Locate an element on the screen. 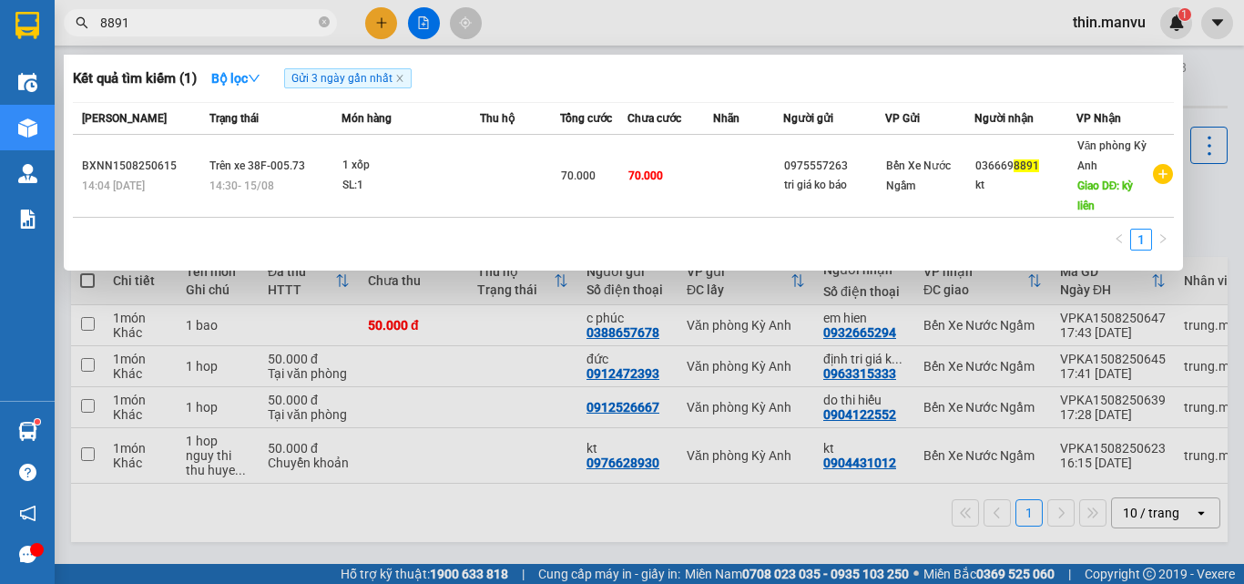 This screenshot has height=584, width=1244. li: Next Page is located at coordinates (1163, 240).